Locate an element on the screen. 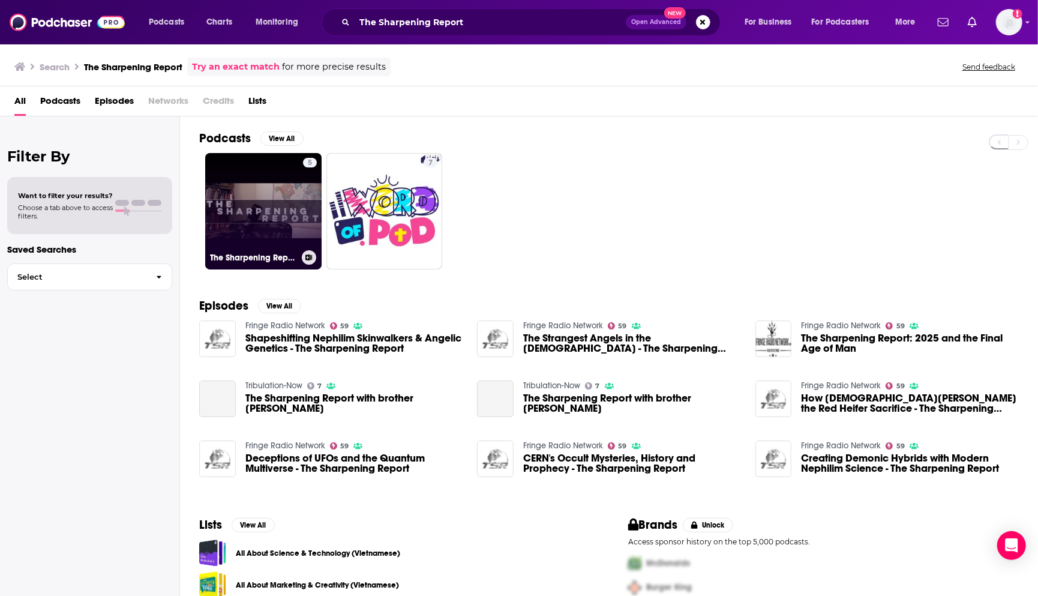  svg: Add a profile image is located at coordinates (1017, 14).